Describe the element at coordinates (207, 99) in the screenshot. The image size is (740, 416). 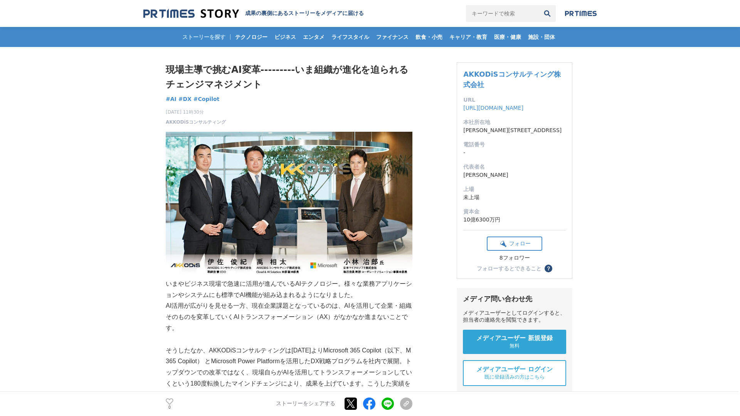
I see `a: #Copilot` at that location.